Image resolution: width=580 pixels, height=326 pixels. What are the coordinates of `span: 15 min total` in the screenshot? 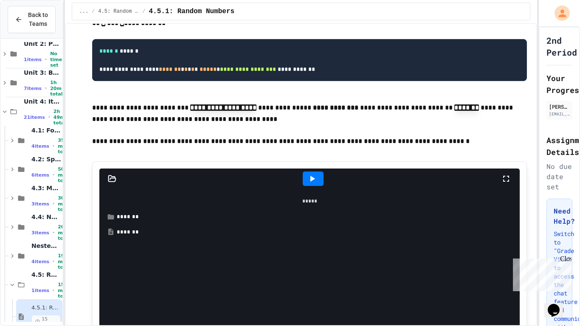 It's located at (64, 290).